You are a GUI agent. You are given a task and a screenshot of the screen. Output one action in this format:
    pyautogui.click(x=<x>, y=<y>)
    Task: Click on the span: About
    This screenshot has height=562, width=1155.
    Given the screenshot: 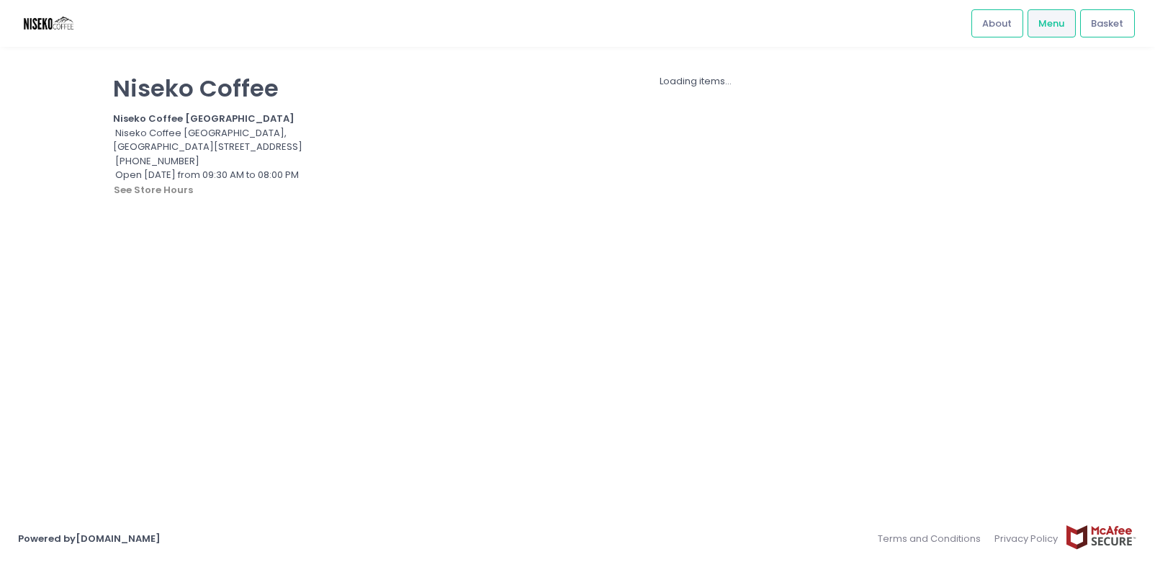 What is the action you would take?
    pyautogui.click(x=997, y=24)
    